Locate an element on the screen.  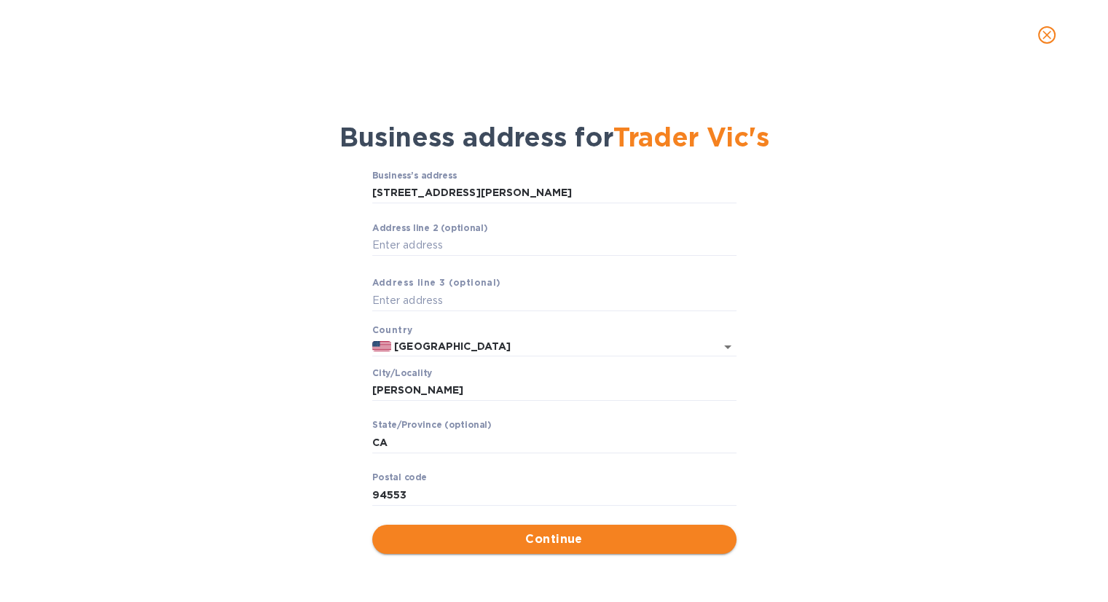
input: Сity/Locаlity is located at coordinates (554, 390).